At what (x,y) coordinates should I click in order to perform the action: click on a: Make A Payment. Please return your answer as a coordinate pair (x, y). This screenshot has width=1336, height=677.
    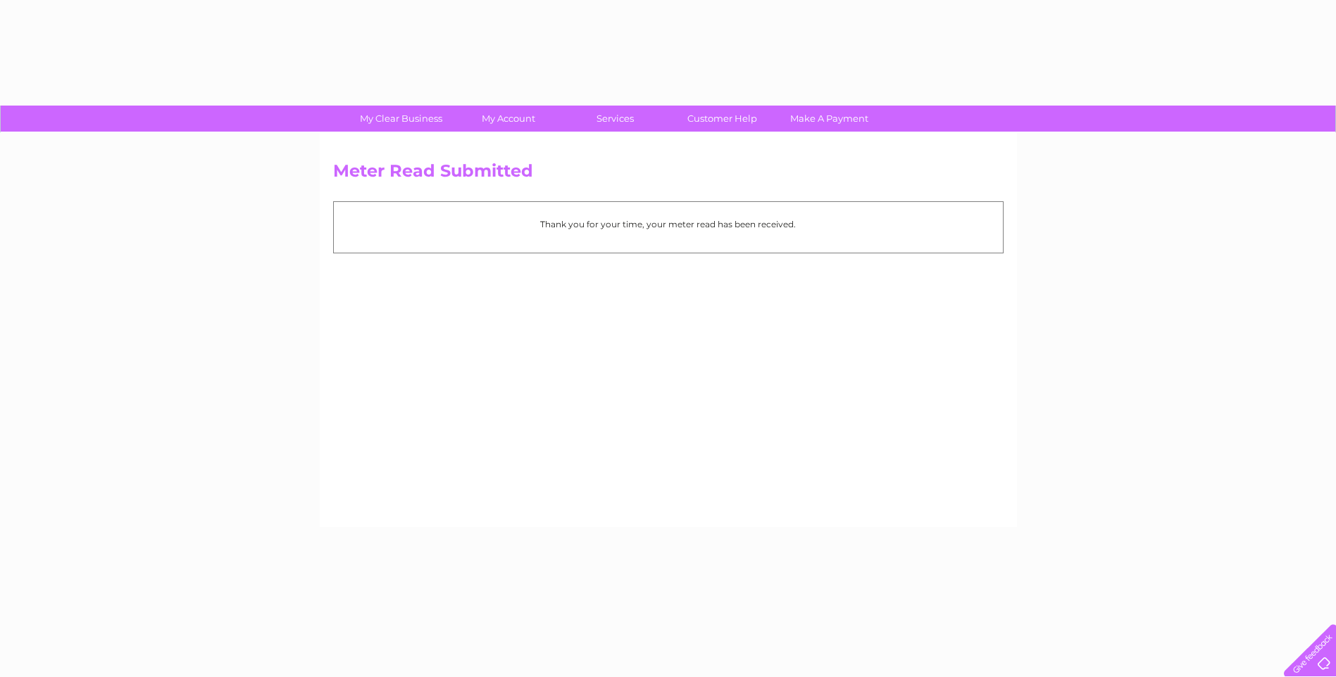
    Looking at the image, I should click on (829, 118).